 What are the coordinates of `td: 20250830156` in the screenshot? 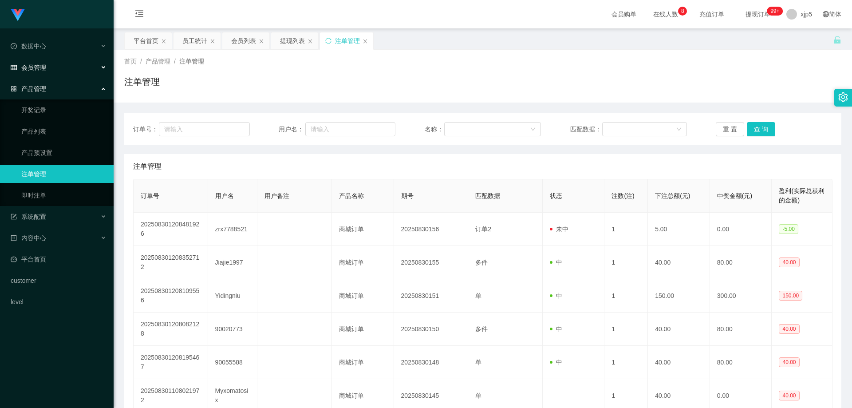 It's located at (432, 229).